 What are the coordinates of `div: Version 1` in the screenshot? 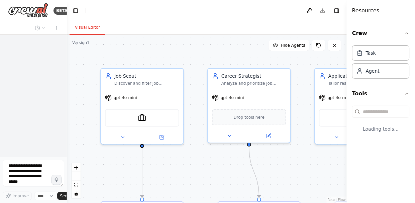 It's located at (81, 43).